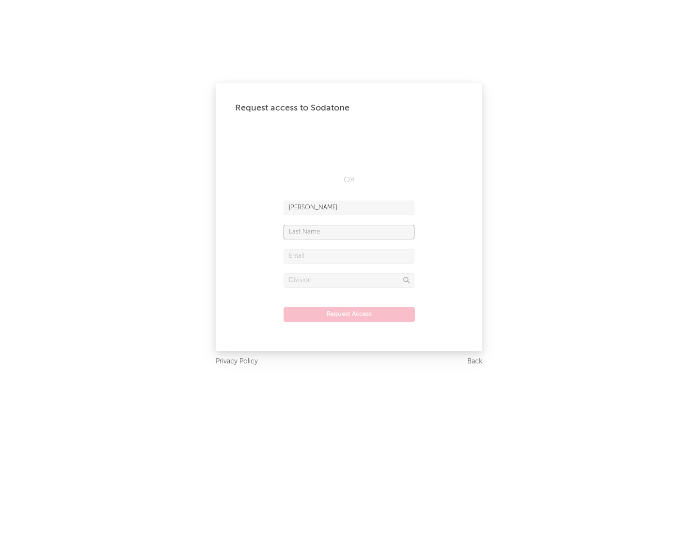  Describe the element at coordinates (349, 315) in the screenshot. I see `button: Request Access` at that location.